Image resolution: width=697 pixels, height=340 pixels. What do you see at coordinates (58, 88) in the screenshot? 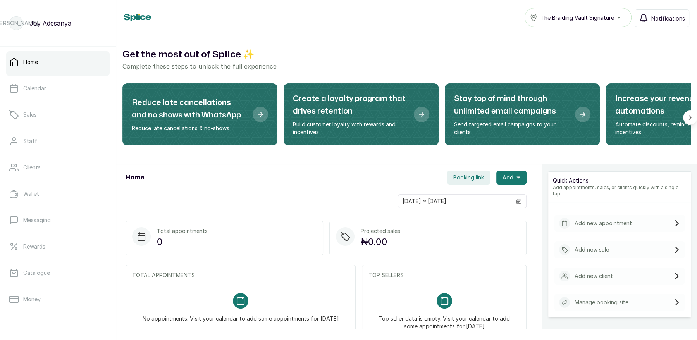
I see `a: Calendar` at bounding box center [58, 88].